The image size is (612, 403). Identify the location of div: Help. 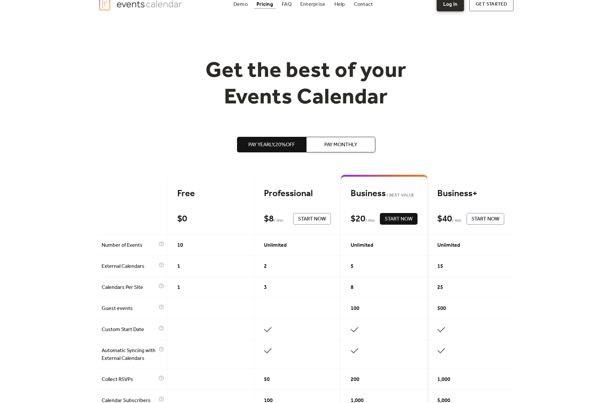
(339, 4).